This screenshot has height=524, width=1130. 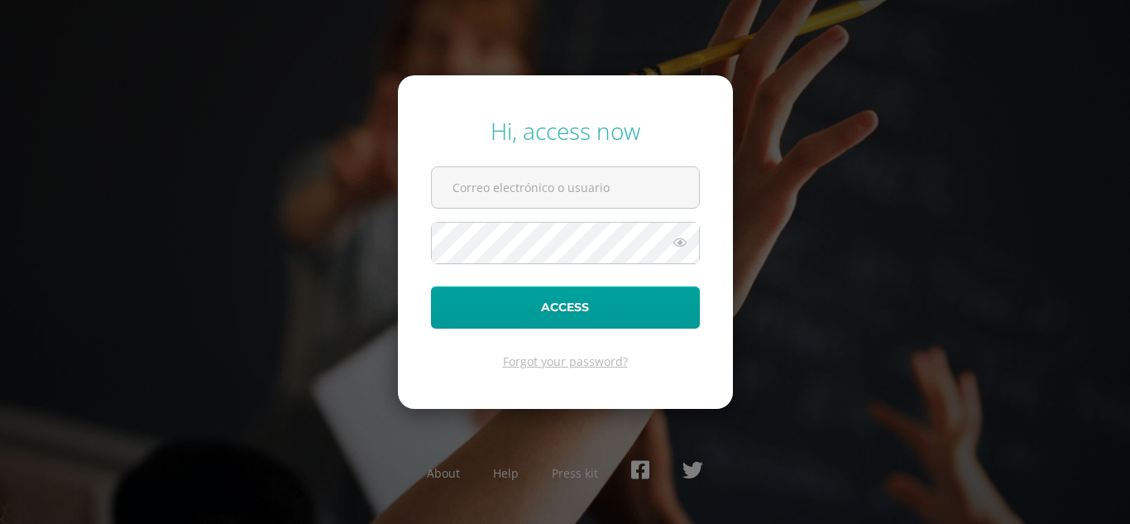 What do you see at coordinates (565, 307) in the screenshot?
I see `button: Access` at bounding box center [565, 307].